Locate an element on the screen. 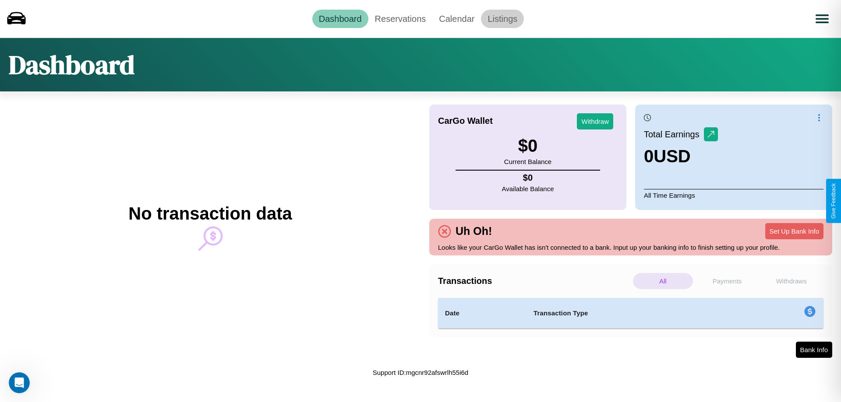 The width and height of the screenshot is (841, 402). h4: Transactions is located at coordinates (534, 281).